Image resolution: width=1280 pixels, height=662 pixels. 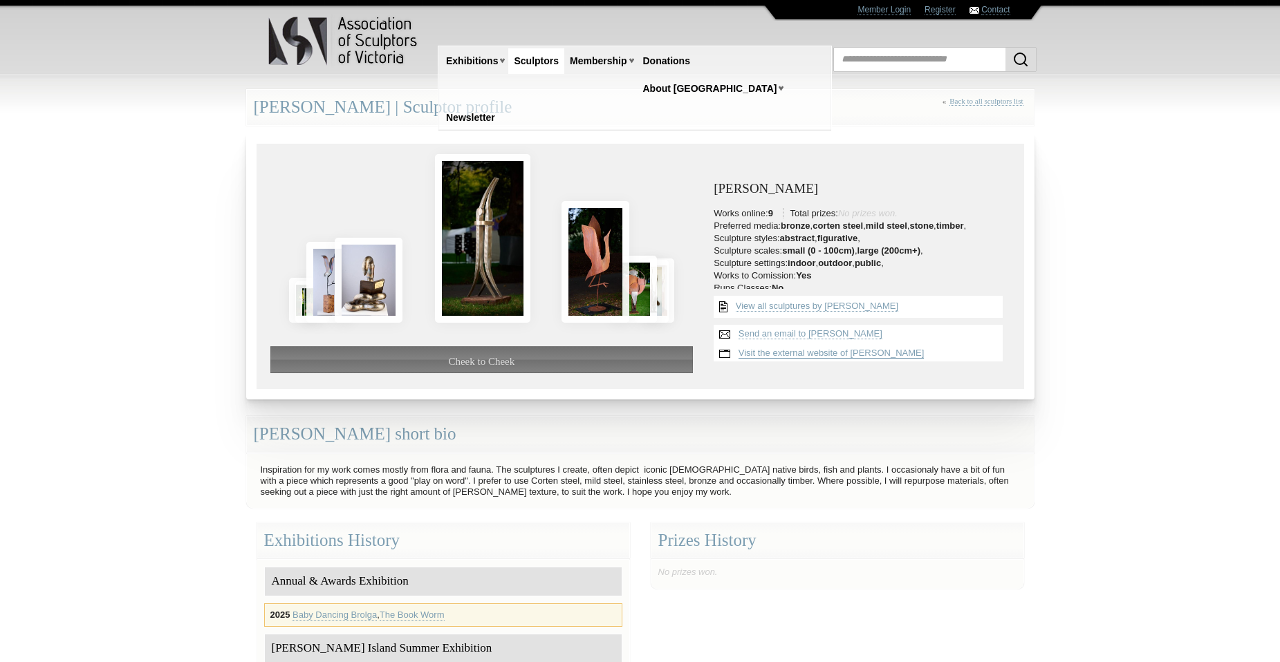 I want to click on strong: abstract, so click(x=797, y=238).